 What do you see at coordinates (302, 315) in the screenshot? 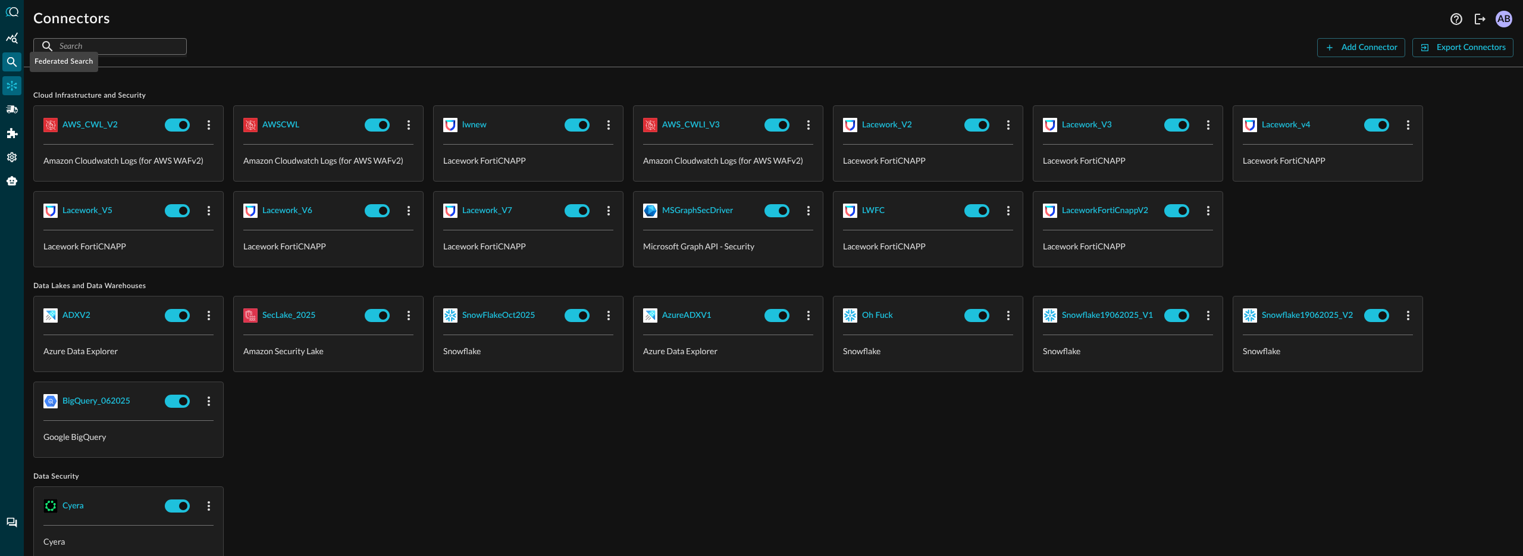
I see `button: SecLake_2025` at bounding box center [302, 315].